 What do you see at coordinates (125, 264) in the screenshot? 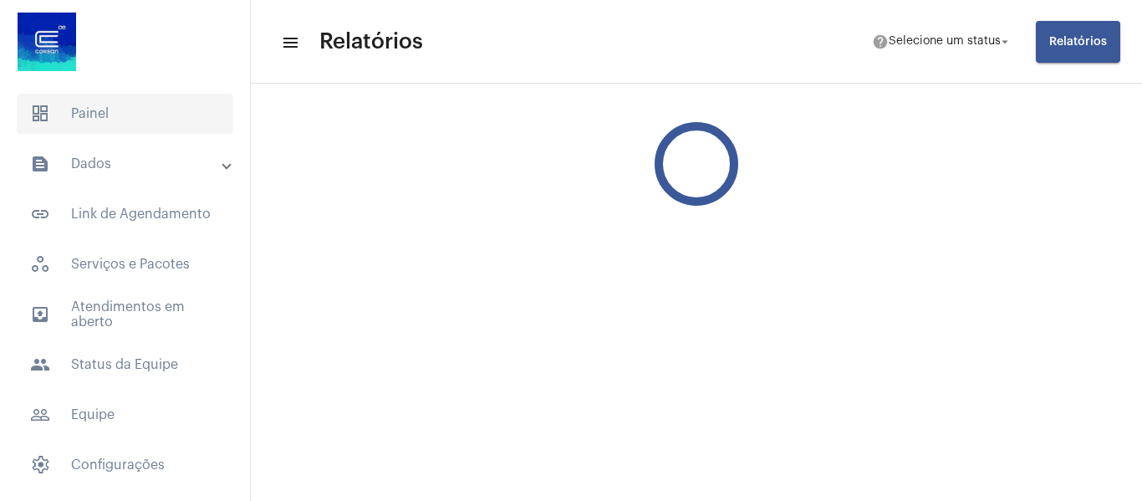
I see `span: Serviços e Pacotes` at bounding box center [125, 264].